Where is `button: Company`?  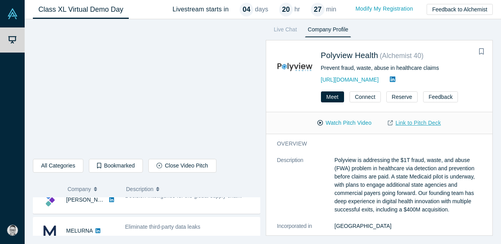
button: Company is located at coordinates (93, 189).